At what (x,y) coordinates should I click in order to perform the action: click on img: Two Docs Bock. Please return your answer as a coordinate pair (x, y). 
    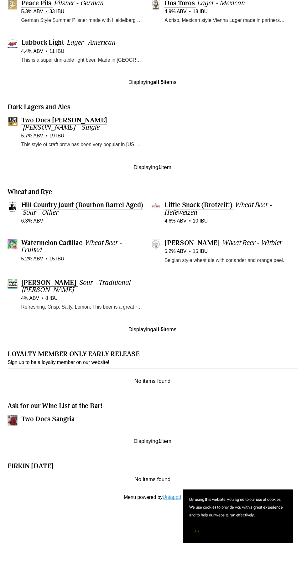
    Looking at the image, I should click on (13, 125).